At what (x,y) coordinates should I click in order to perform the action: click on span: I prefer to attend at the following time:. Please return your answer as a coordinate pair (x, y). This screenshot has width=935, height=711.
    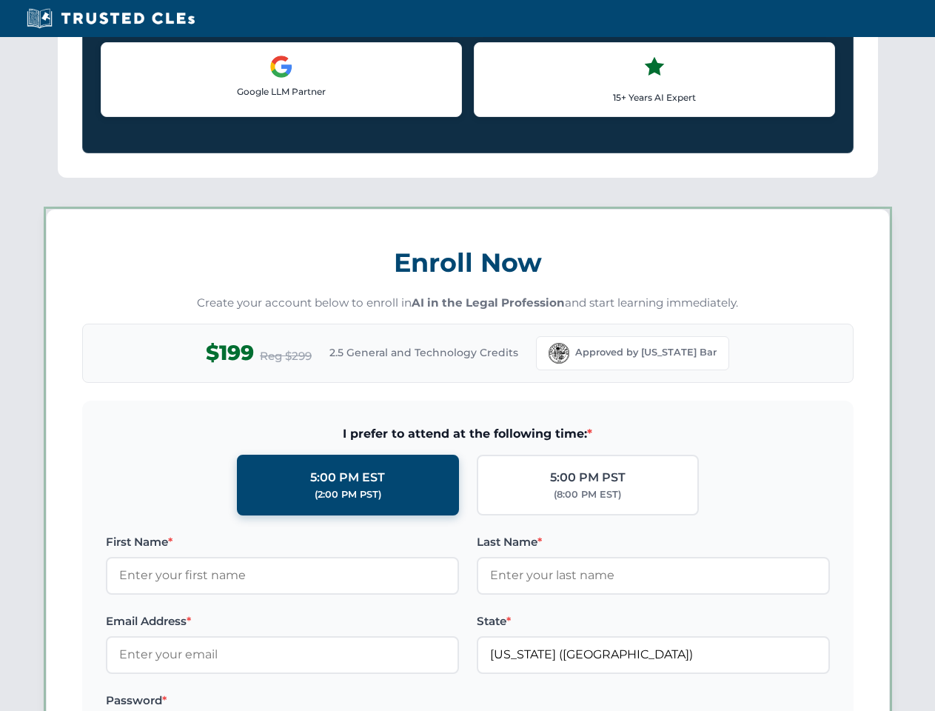
    Looking at the image, I should click on (468, 434).